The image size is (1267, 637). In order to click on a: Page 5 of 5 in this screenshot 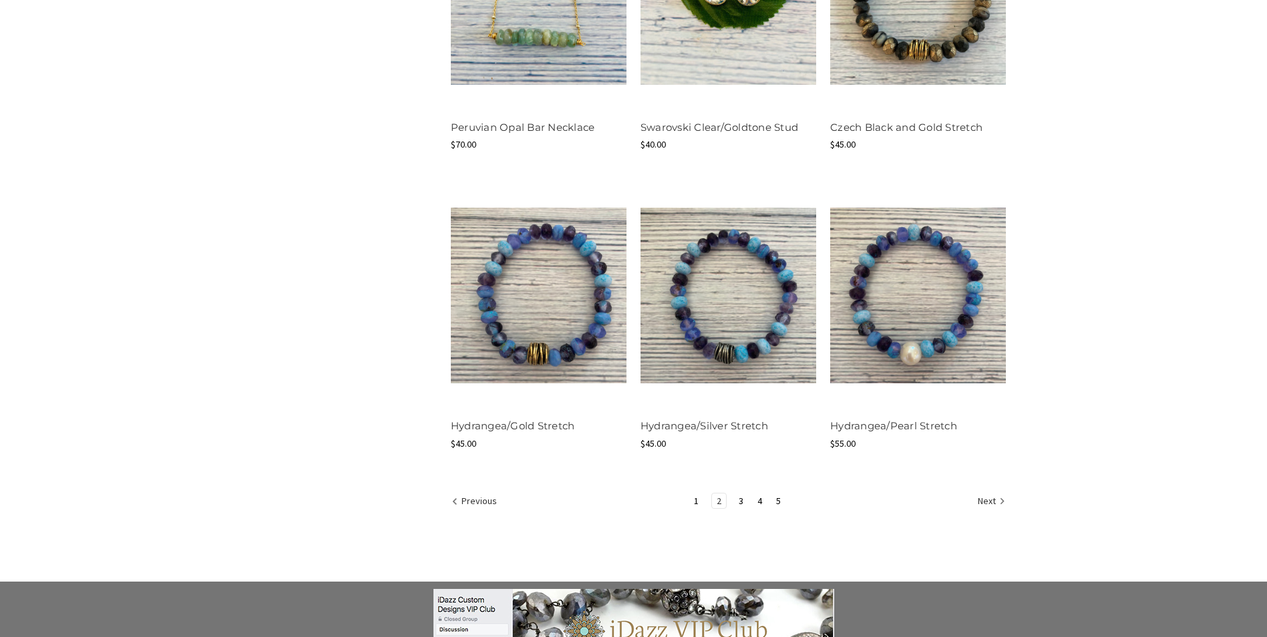, I will do `click(778, 501)`.